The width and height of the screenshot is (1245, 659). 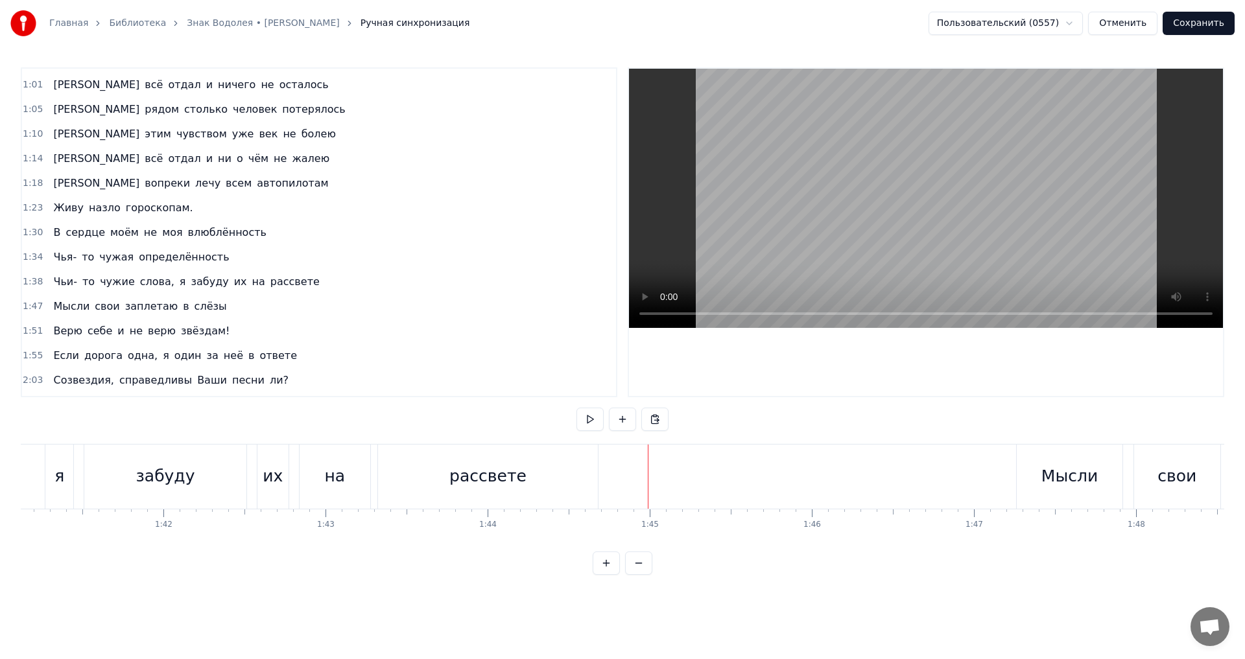 What do you see at coordinates (248, 380) in the screenshot?
I see `span: песни` at bounding box center [248, 380].